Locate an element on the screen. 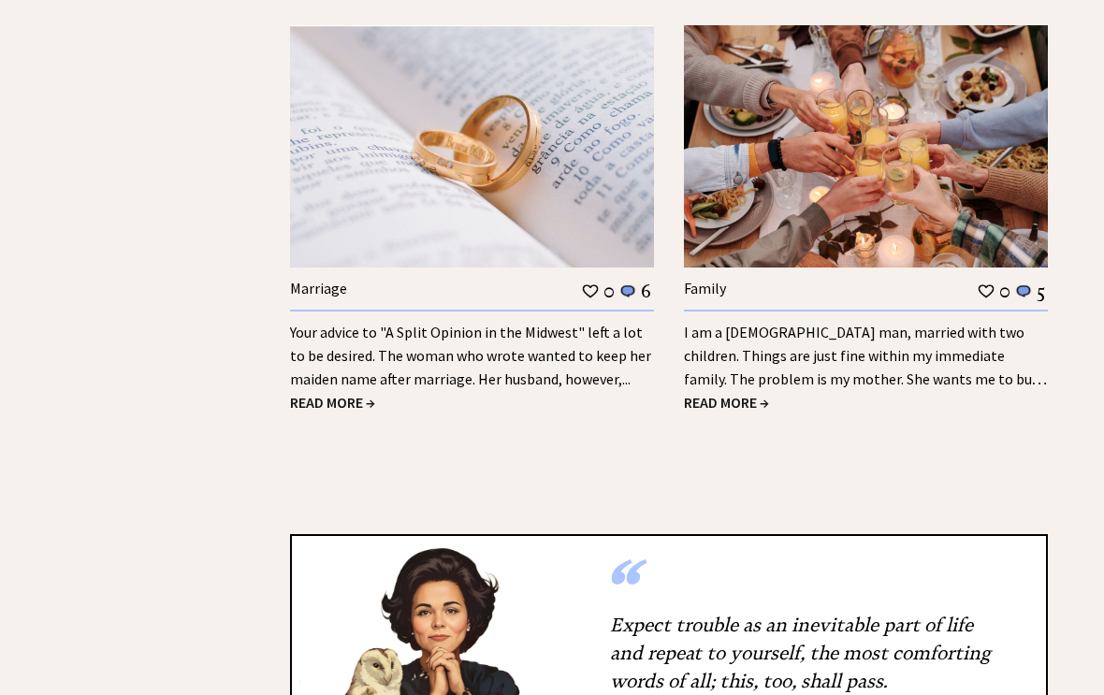  td: 5 is located at coordinates (1041, 292).